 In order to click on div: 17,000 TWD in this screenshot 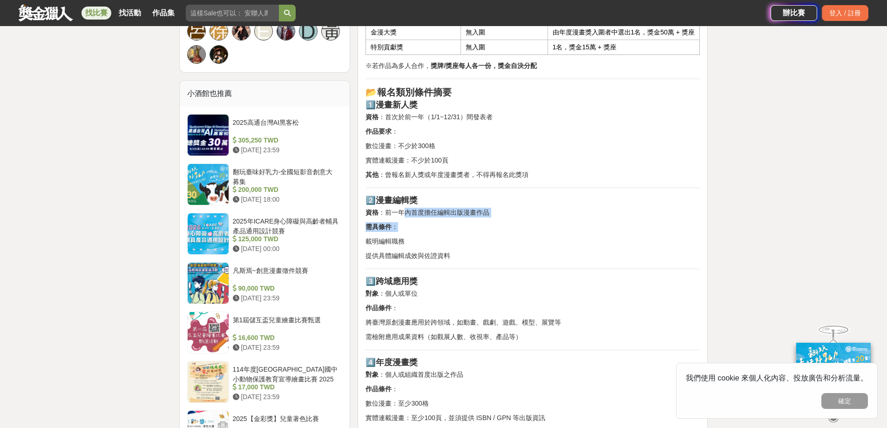, I will do `click(286, 387)`.